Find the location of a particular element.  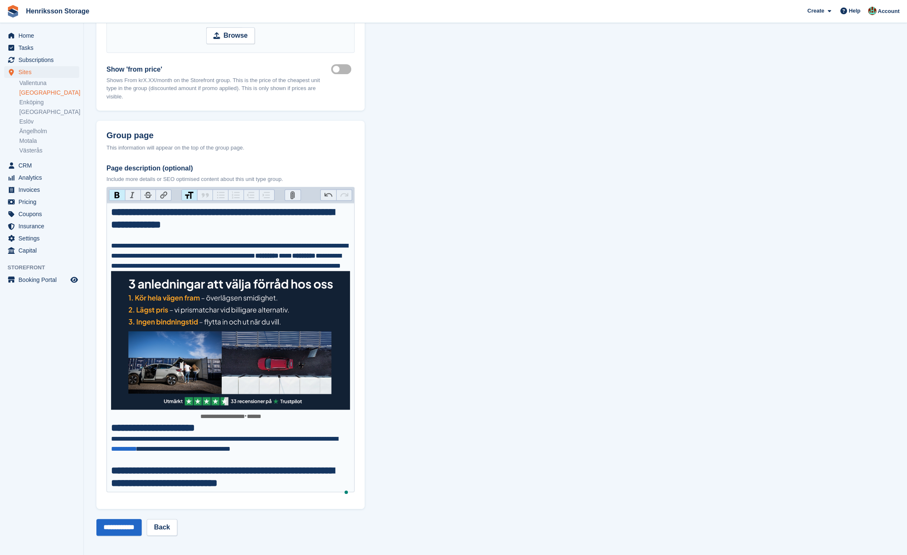

span: Create is located at coordinates (816, 11).